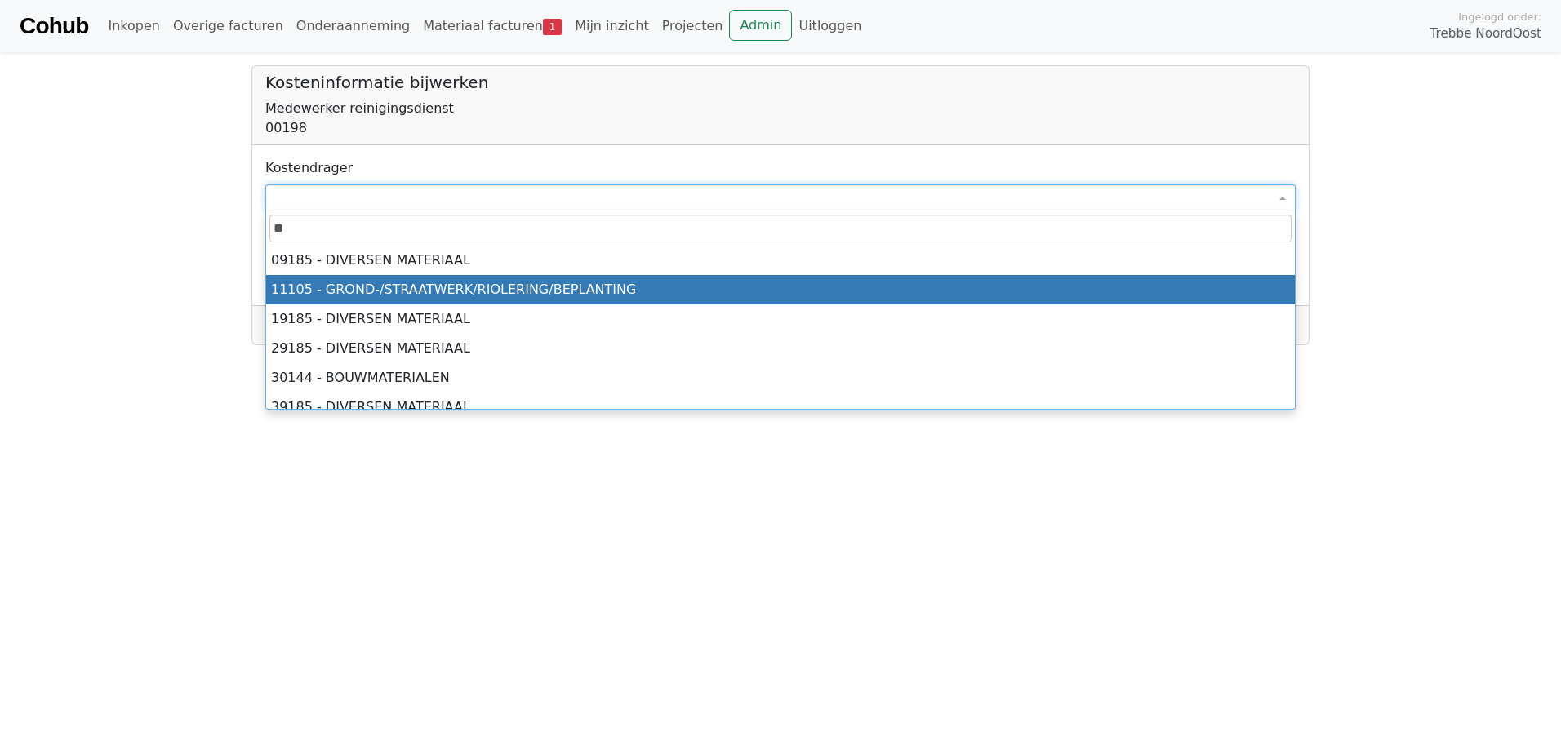  What do you see at coordinates (228, 26) in the screenshot?
I see `a: Overige facturen` at bounding box center [228, 26].